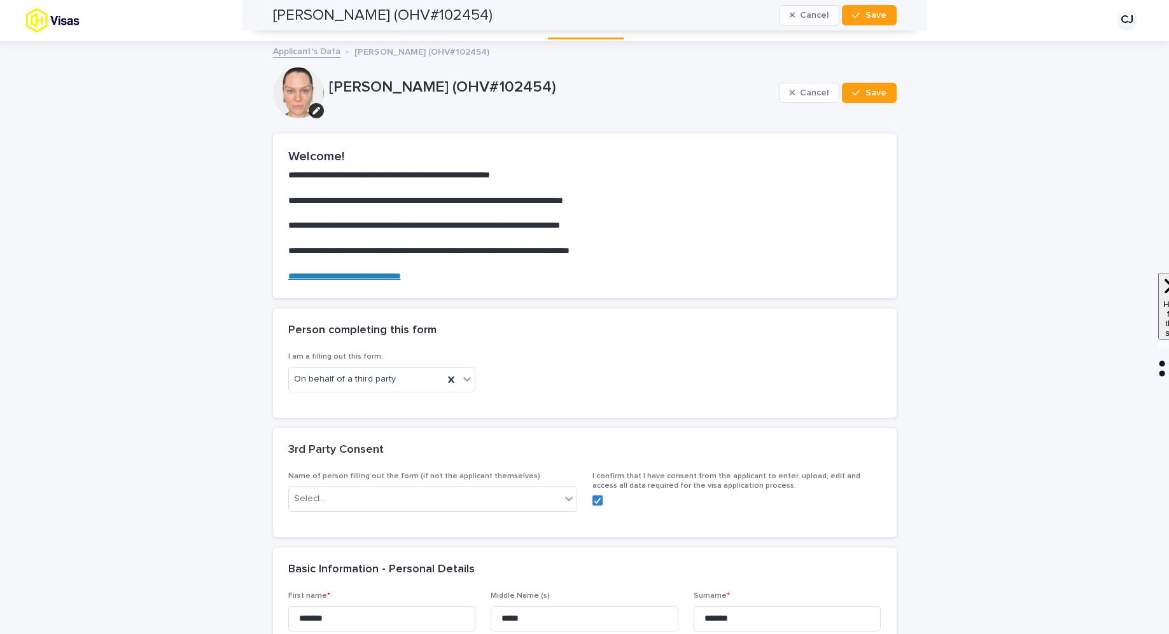  I want to click on span: I confirm that I have consent from the applicant to enter, upload, edit and access all data requi..., so click(726, 481).